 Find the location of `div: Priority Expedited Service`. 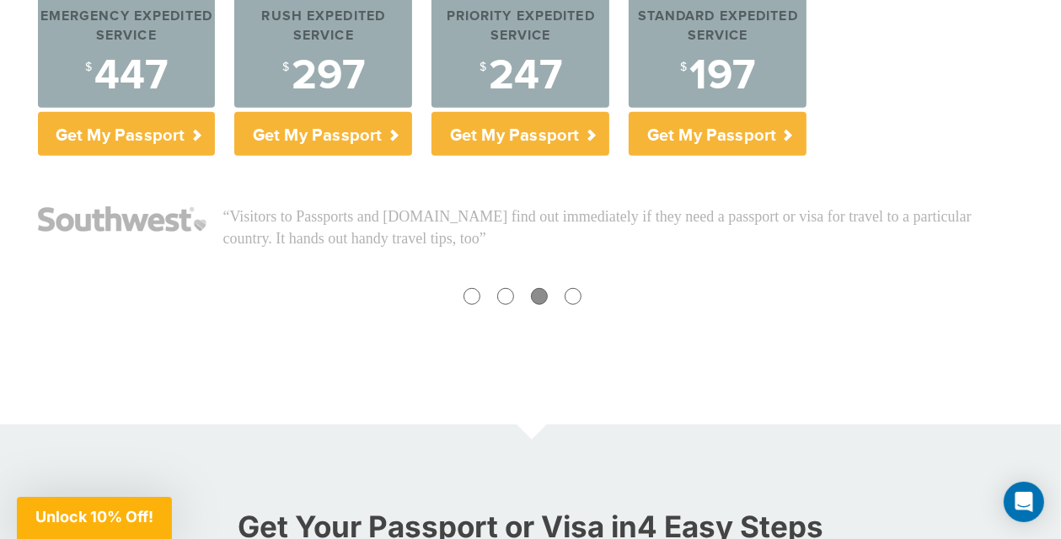

div: Priority Expedited Service is located at coordinates (520, 27).